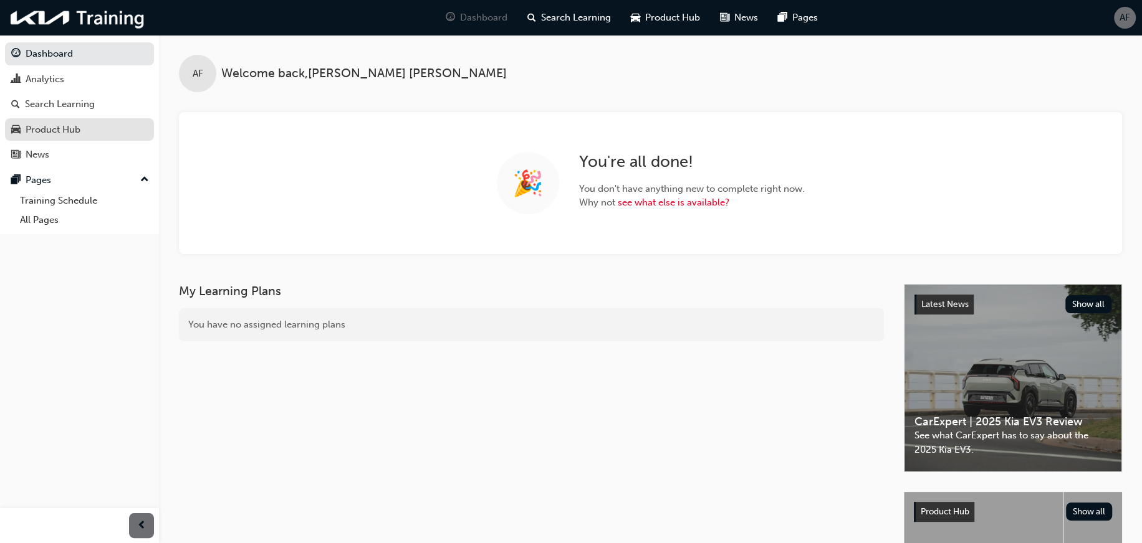  I want to click on a: Training Schedule, so click(84, 201).